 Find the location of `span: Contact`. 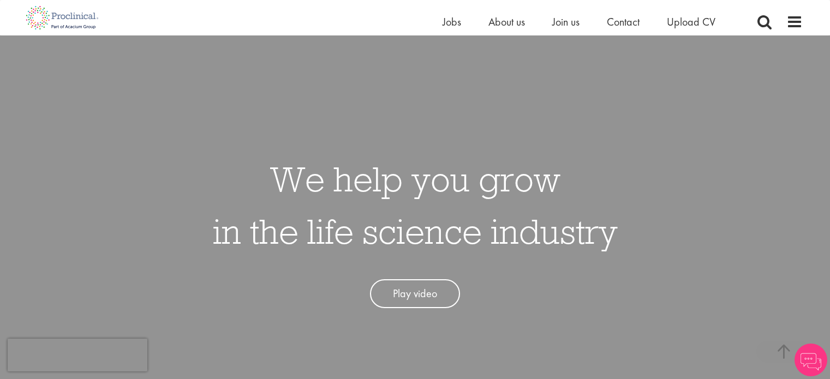

span: Contact is located at coordinates (623, 22).